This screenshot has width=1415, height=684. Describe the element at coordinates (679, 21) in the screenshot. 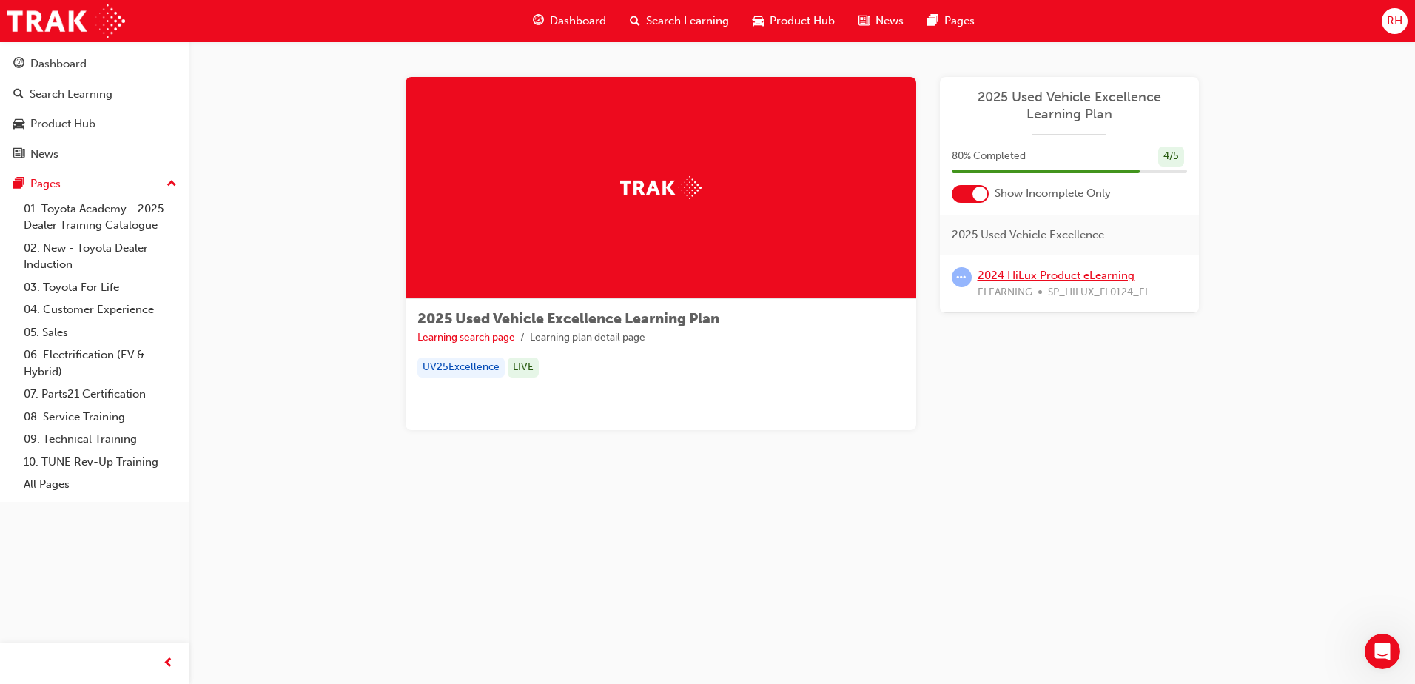

I see `a: search-iconSearch Learning` at that location.